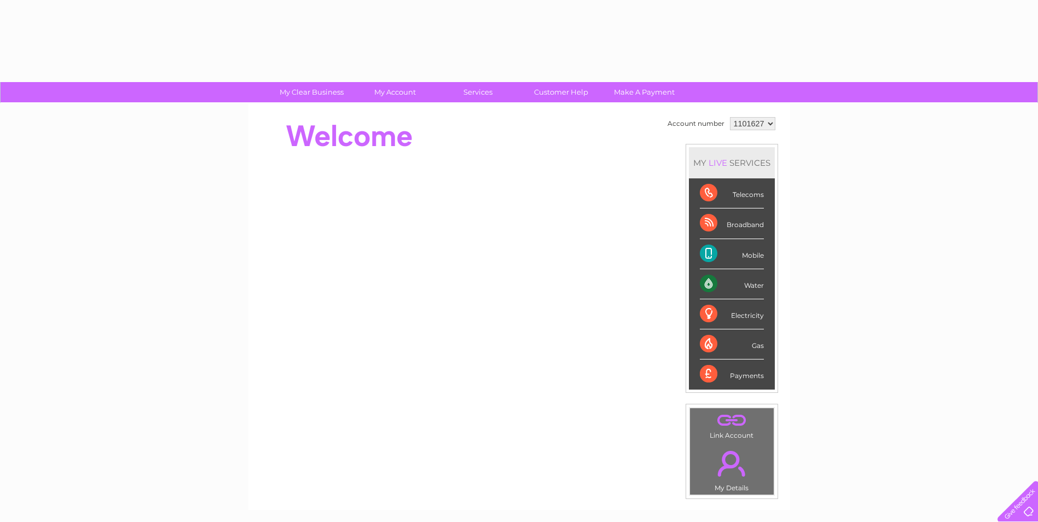 Image resolution: width=1038 pixels, height=522 pixels. What do you see at coordinates (732, 425) in the screenshot?
I see `td: Link Account` at bounding box center [732, 425].